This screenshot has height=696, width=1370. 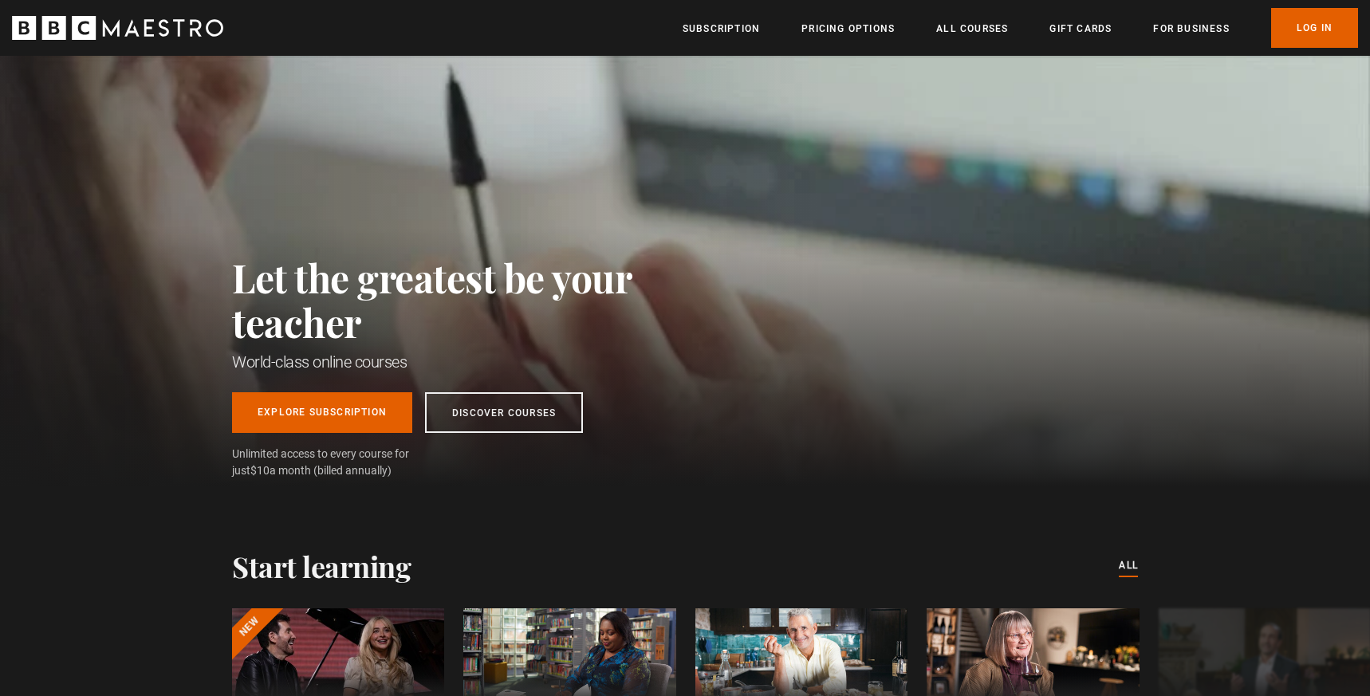 What do you see at coordinates (1314, 28) in the screenshot?
I see `a: Log In` at bounding box center [1314, 28].